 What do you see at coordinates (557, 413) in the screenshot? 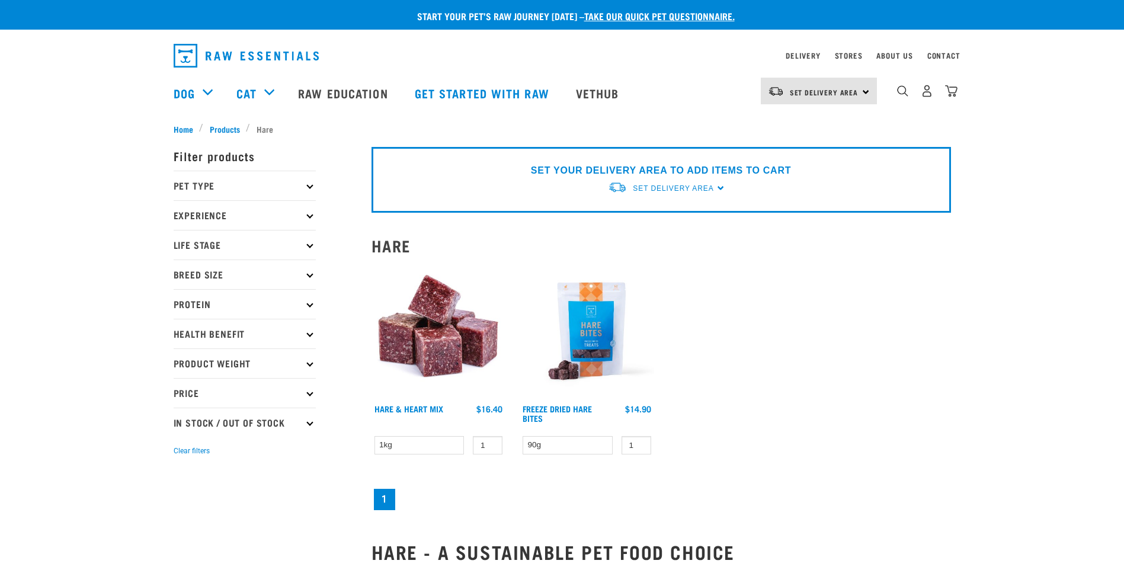
I see `a: Freeze Dried Hare Bites` at bounding box center [557, 413].